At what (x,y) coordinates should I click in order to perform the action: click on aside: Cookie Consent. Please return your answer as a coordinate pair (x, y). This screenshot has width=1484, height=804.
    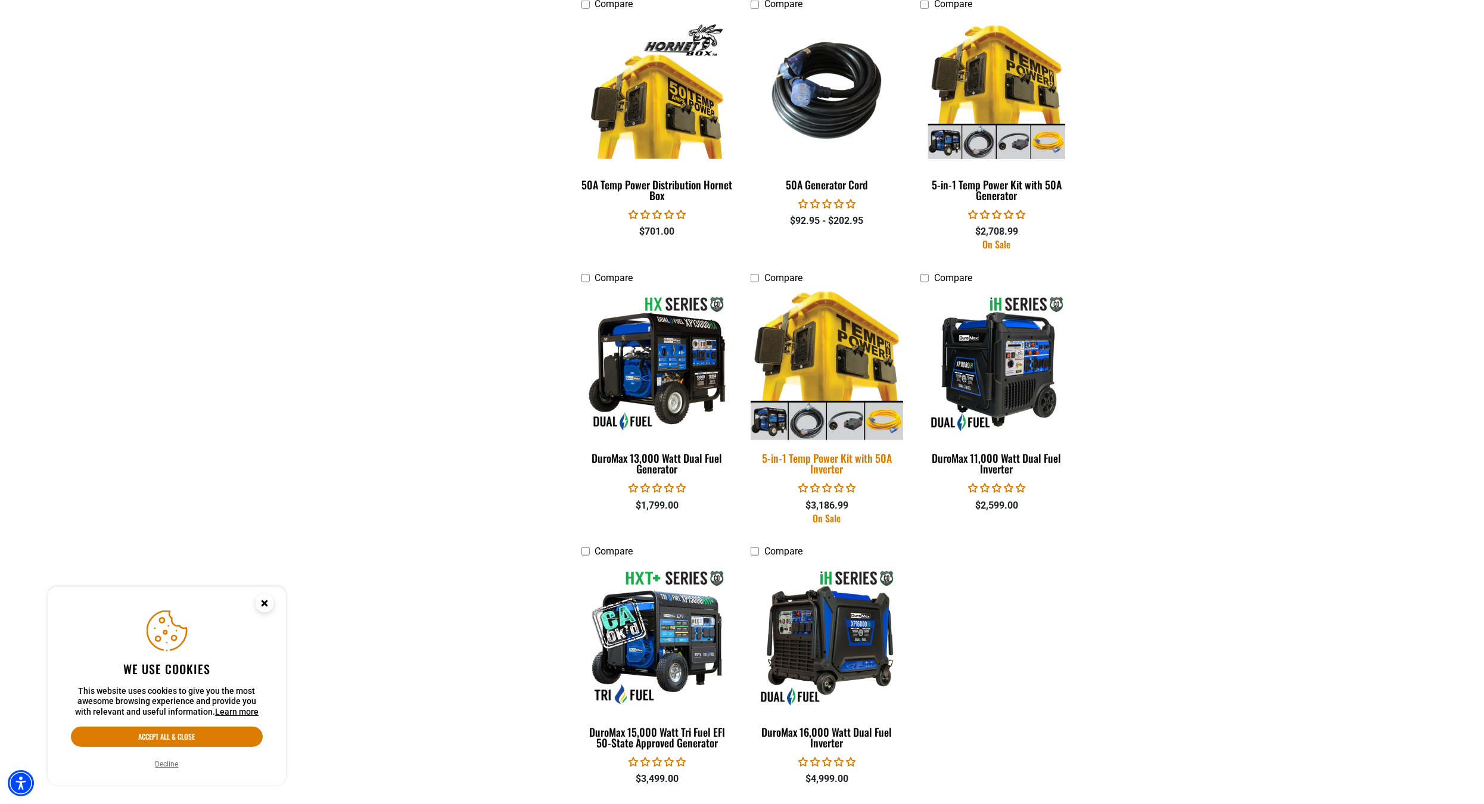
    Looking at the image, I should click on (167, 686).